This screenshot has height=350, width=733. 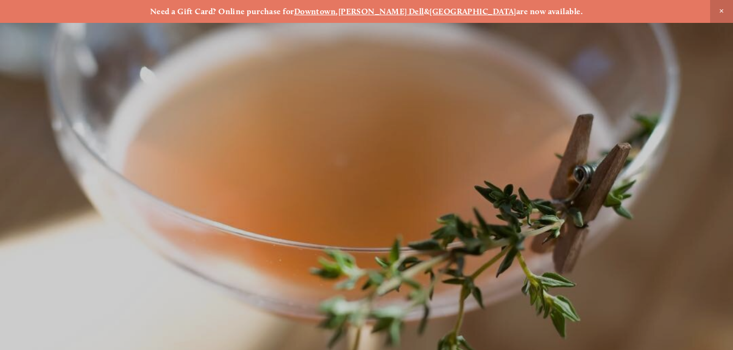 What do you see at coordinates (549, 11) in the screenshot?
I see `strong: are now available.` at bounding box center [549, 11].